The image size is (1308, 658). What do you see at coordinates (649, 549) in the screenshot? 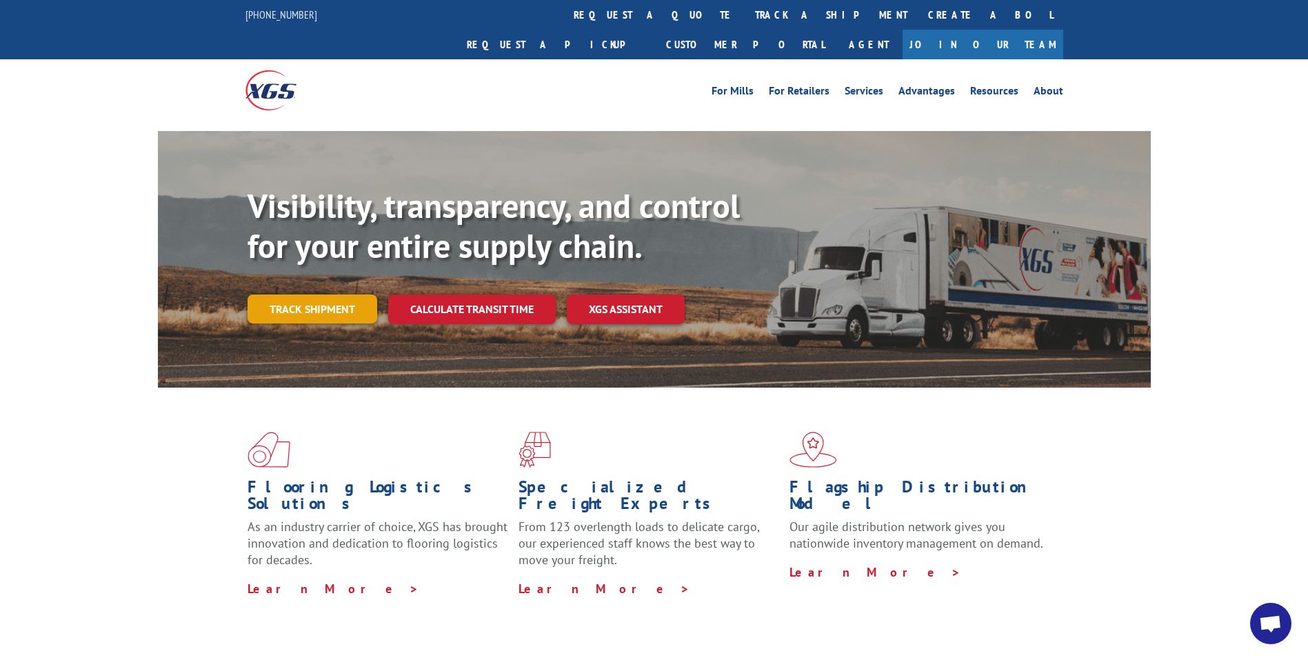
I see `p: From 123 overlength loads to delicate cargo, our experienced staff knows the best way to move you...` at bounding box center [649, 549].